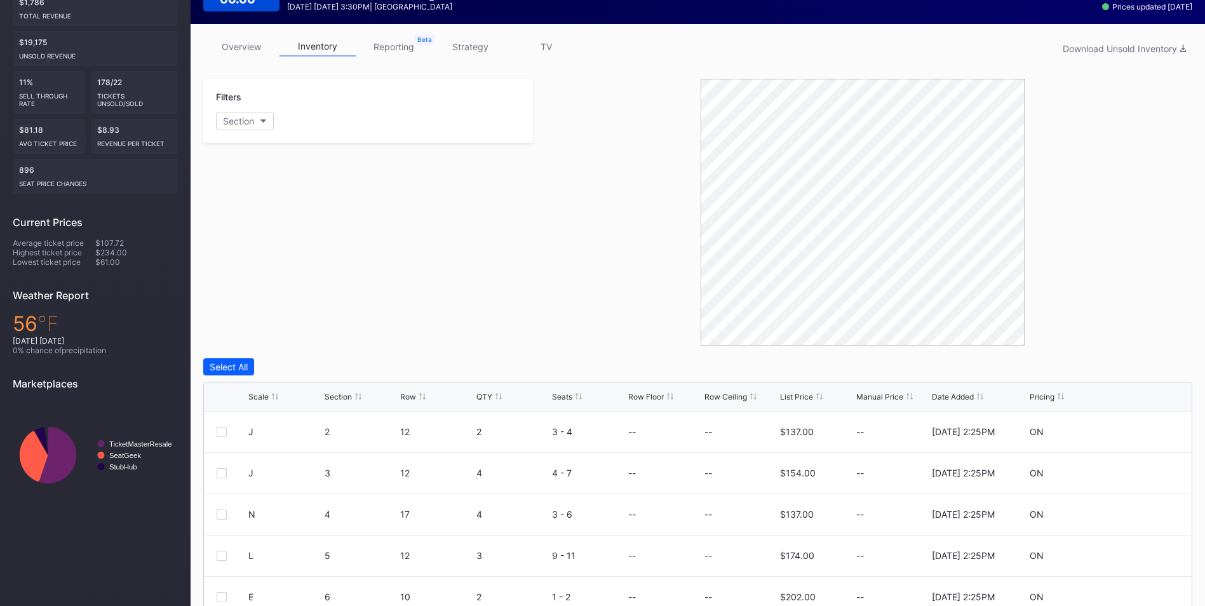  Describe the element at coordinates (546, 46) in the screenshot. I see `a: TV` at that location.